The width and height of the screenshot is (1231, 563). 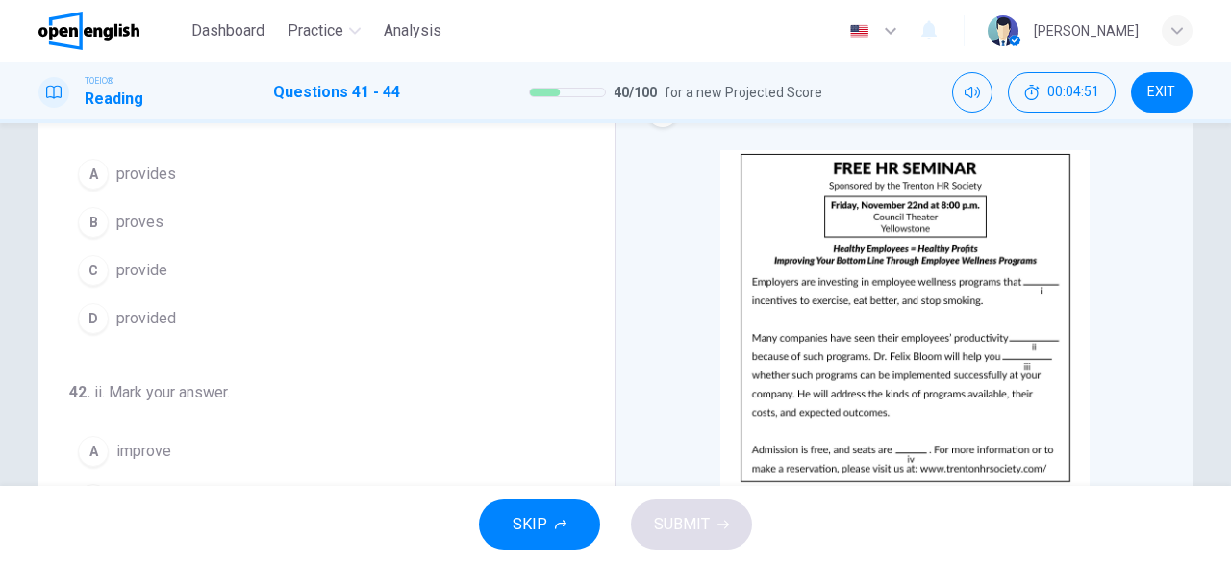 What do you see at coordinates (162, 391) in the screenshot?
I see `span: ii. Mark your answer.` at bounding box center [162, 391].